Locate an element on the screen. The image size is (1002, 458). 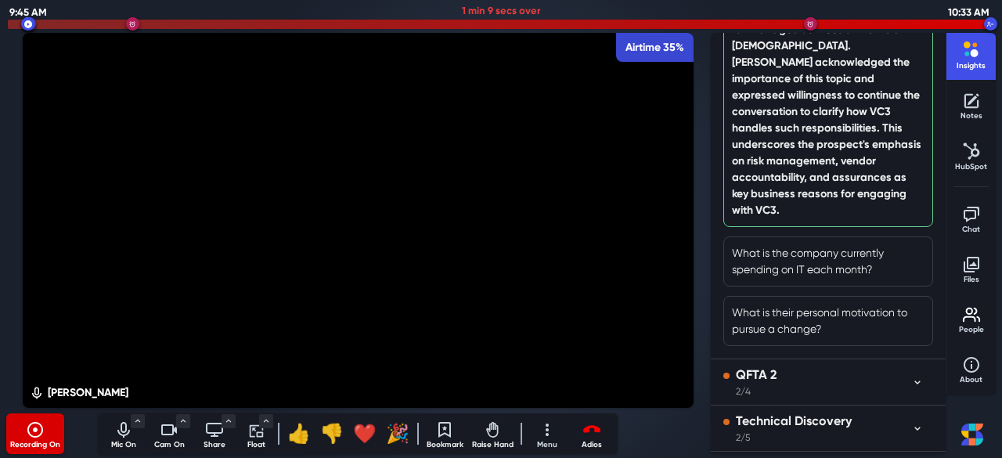
button: Toggle about is located at coordinates (972, 369).